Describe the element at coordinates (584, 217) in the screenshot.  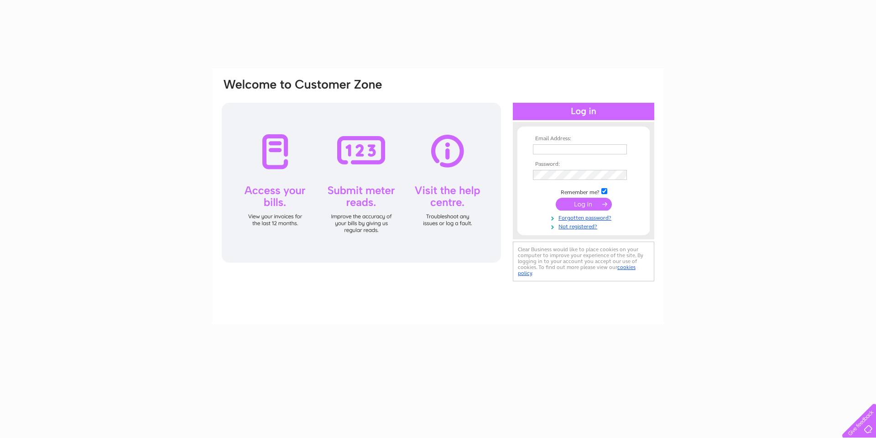
I see `a: Forgotten password?` at that location.